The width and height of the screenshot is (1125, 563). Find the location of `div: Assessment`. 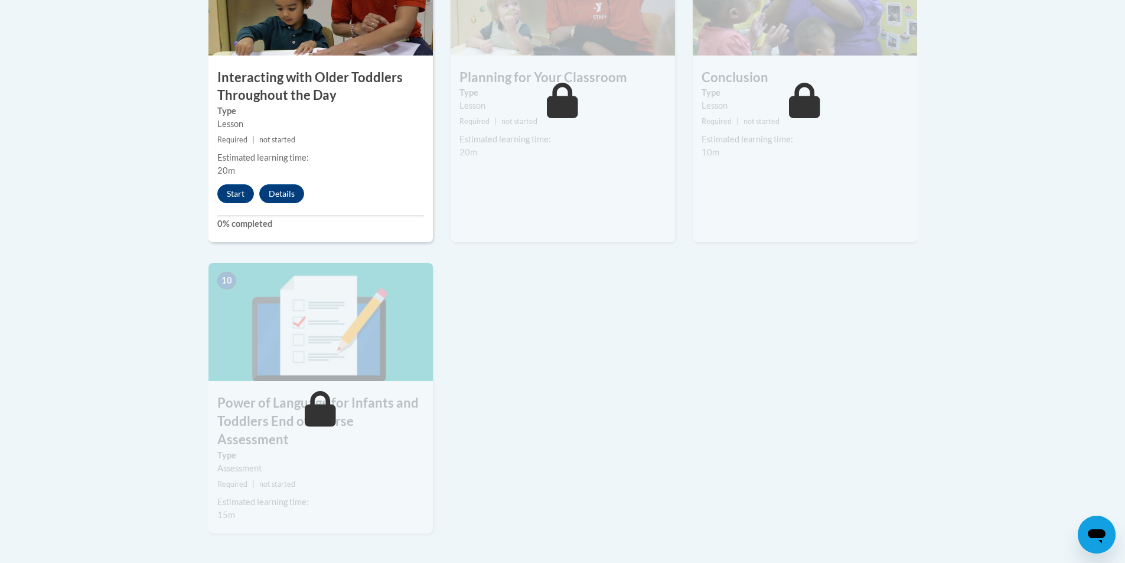

div: Assessment is located at coordinates (321, 468).